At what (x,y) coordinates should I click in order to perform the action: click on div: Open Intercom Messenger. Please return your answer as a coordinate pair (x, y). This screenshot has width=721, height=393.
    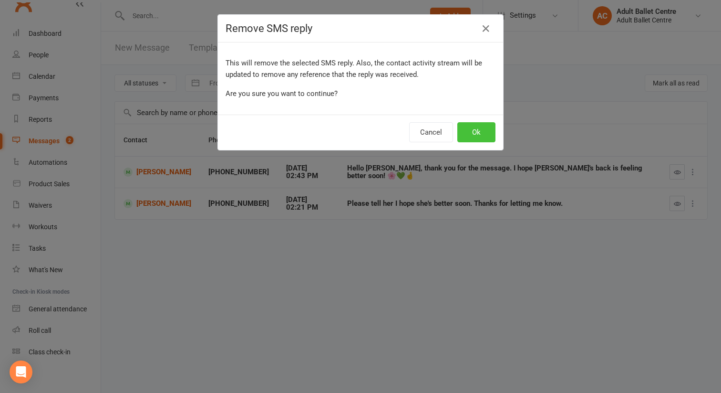
    Looking at the image, I should click on (21, 372).